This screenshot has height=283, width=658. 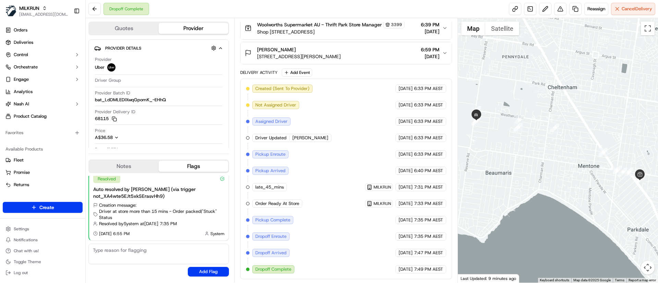 I want to click on span: Control, so click(x=21, y=55).